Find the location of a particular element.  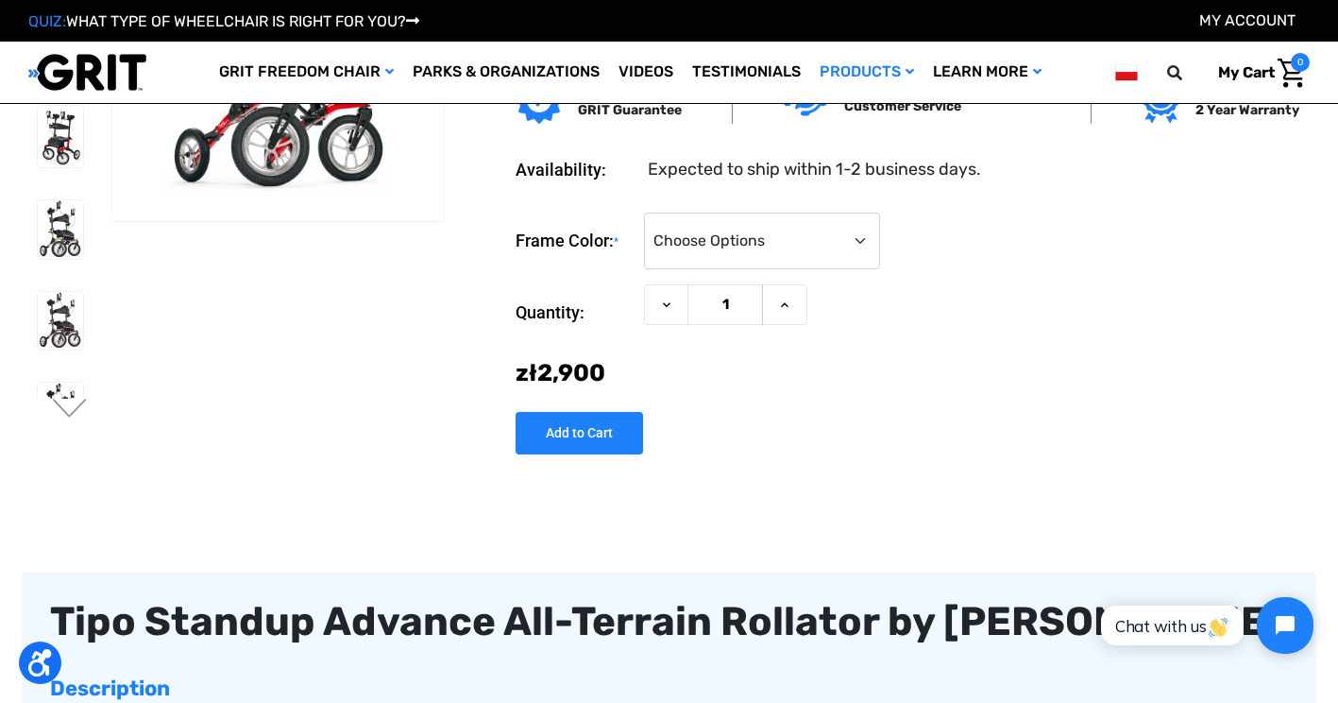

a: GRIT Freedom Chair is located at coordinates (306, 72).